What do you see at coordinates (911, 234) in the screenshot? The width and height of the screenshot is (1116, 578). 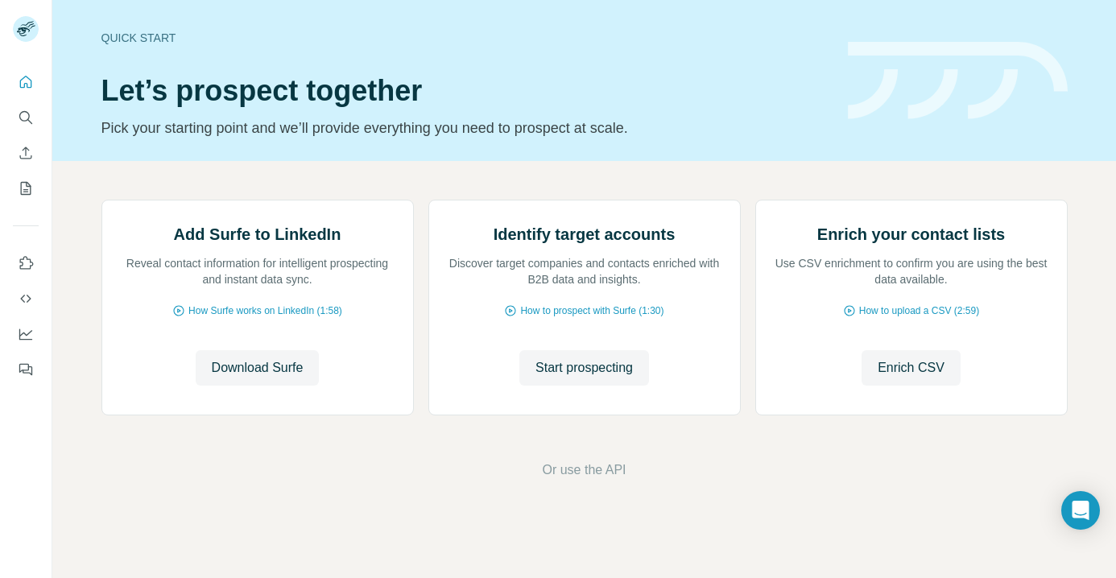 I see `h2: Enrich your contact lists` at bounding box center [911, 234].